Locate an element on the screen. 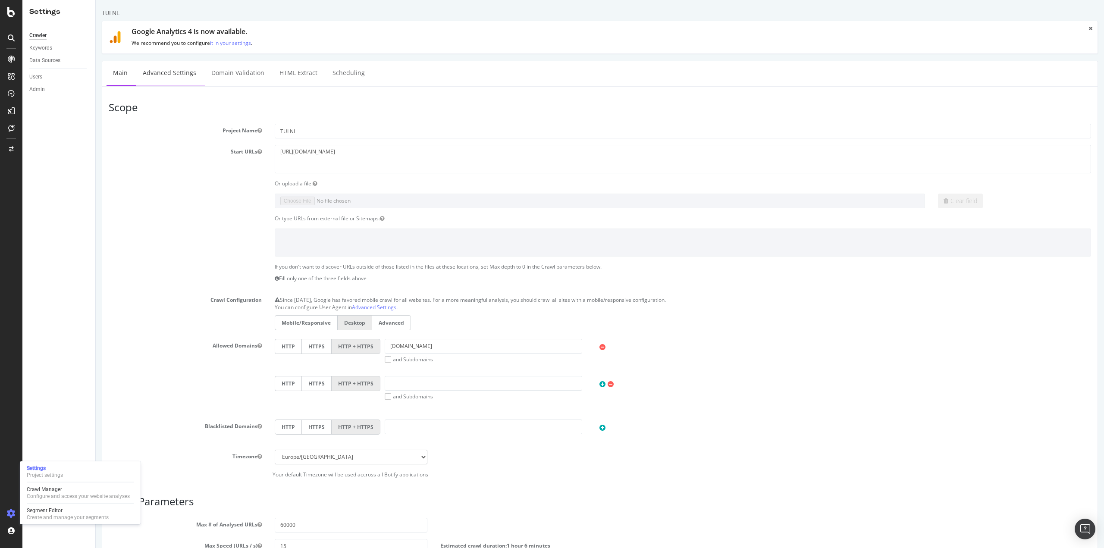 The height and width of the screenshot is (548, 1104). label: Start URLs is located at coordinates (89, 150).